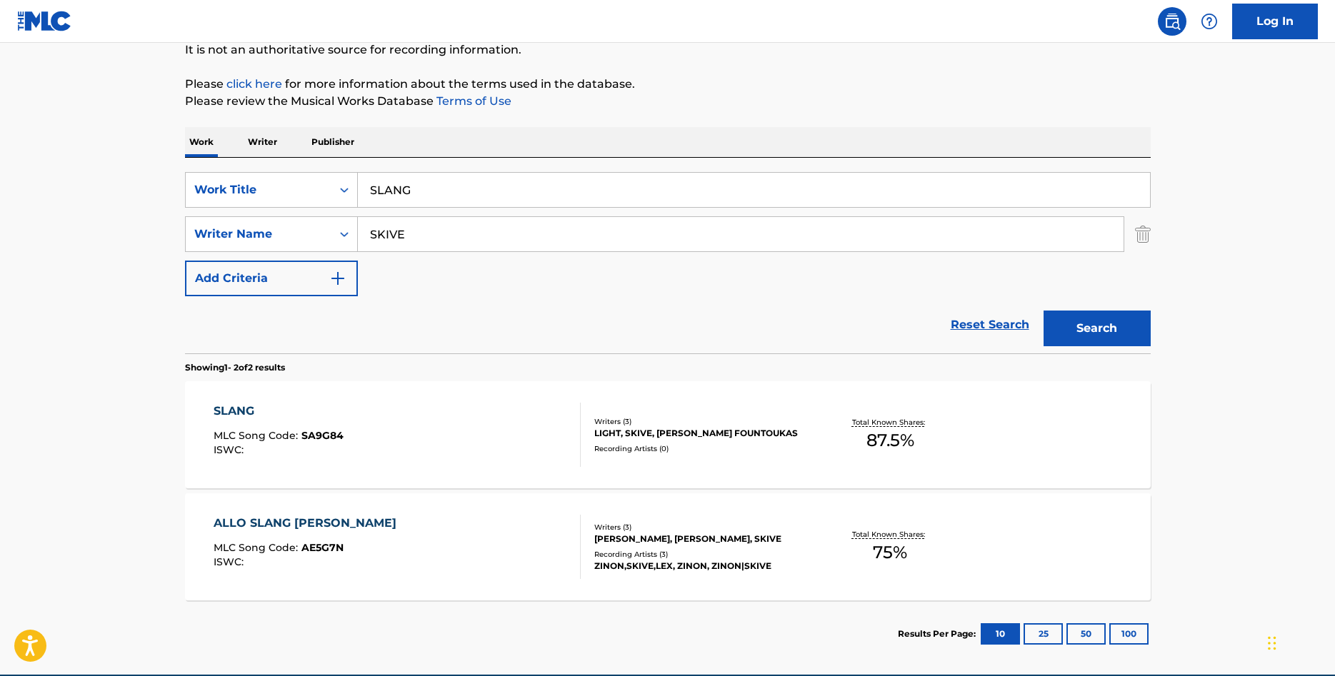 The width and height of the screenshot is (1335, 676). I want to click on p: Please for more information about the terms used in the database., so click(668, 84).